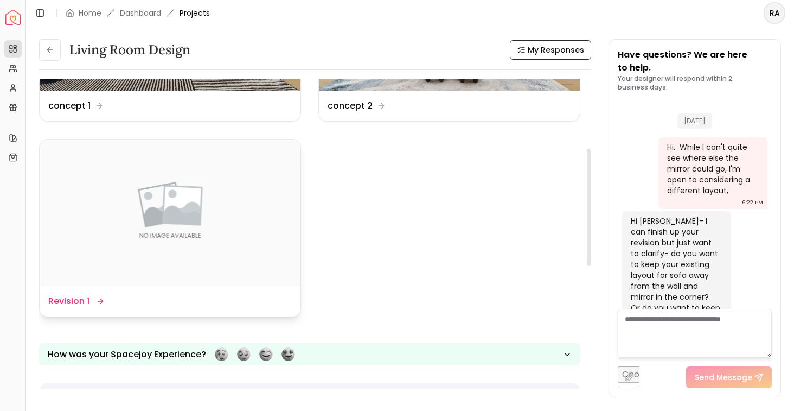 This screenshot has height=411, width=794. What do you see at coordinates (13, 17) in the screenshot?
I see `img: Spacejoy Logo` at bounding box center [13, 17].